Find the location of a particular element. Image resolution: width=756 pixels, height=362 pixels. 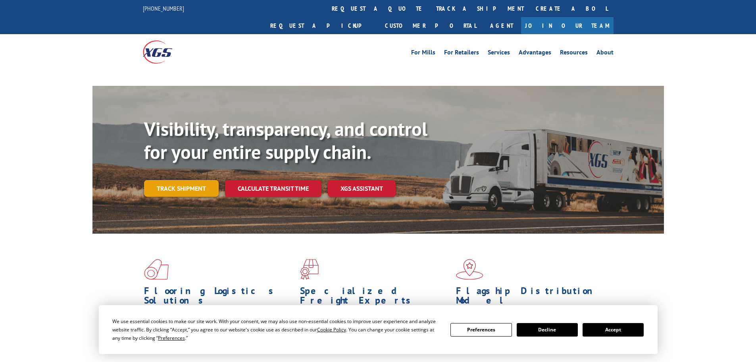

b: Visibility, transparency, and control for your entire supply chain. is located at coordinates (286, 140).